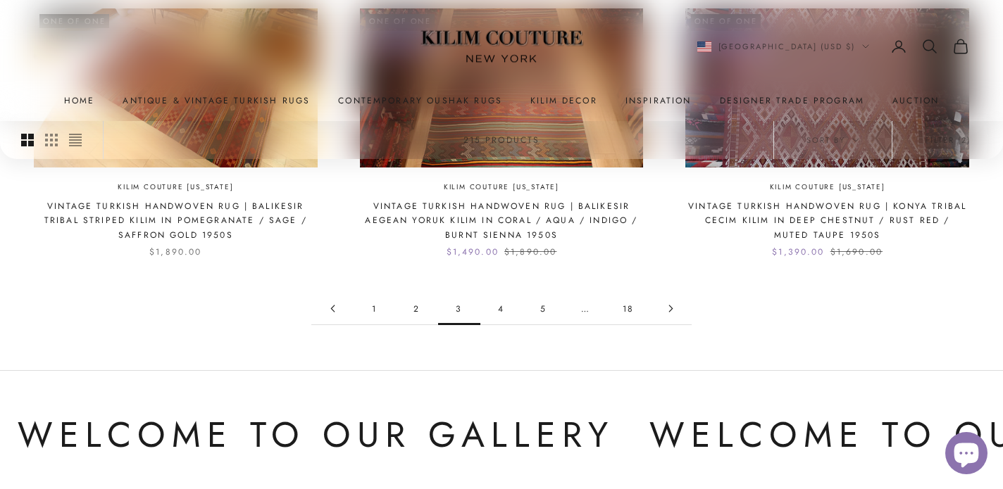 This screenshot has height=489, width=1003. I want to click on a: Inspiration, so click(658, 101).